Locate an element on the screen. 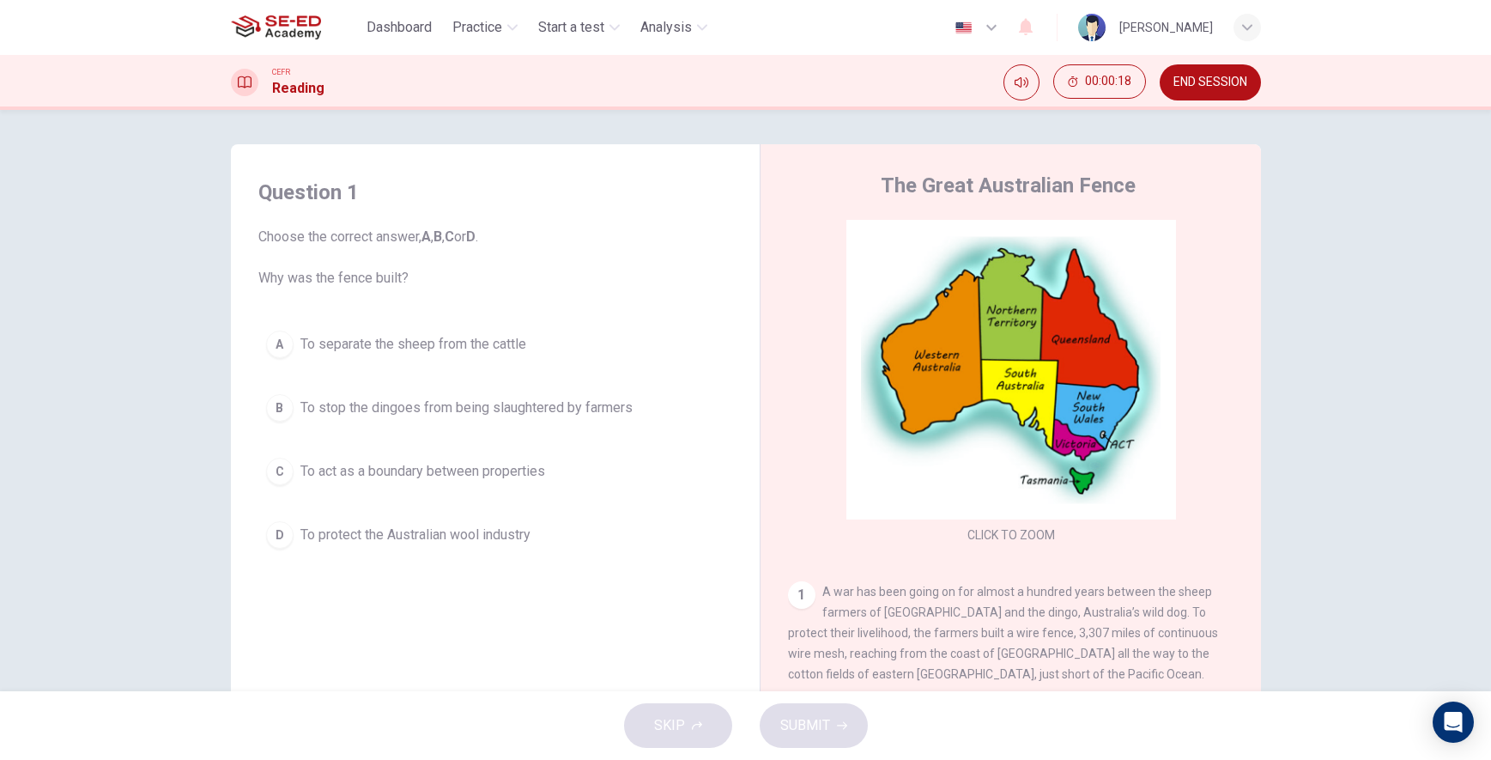 The image size is (1491, 760). span: Start a test is located at coordinates (571, 27).